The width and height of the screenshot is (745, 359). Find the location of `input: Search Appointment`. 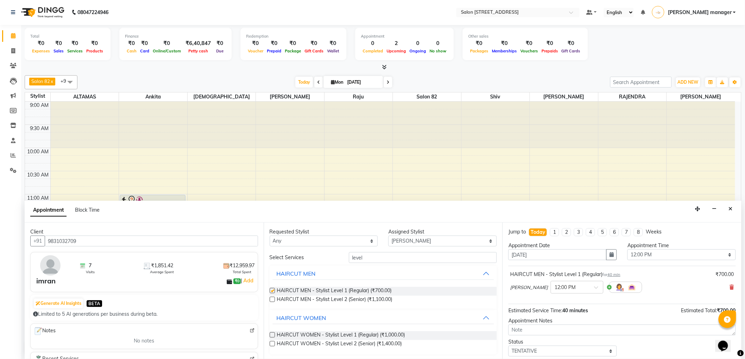

input: Search Appointment is located at coordinates (641, 82).